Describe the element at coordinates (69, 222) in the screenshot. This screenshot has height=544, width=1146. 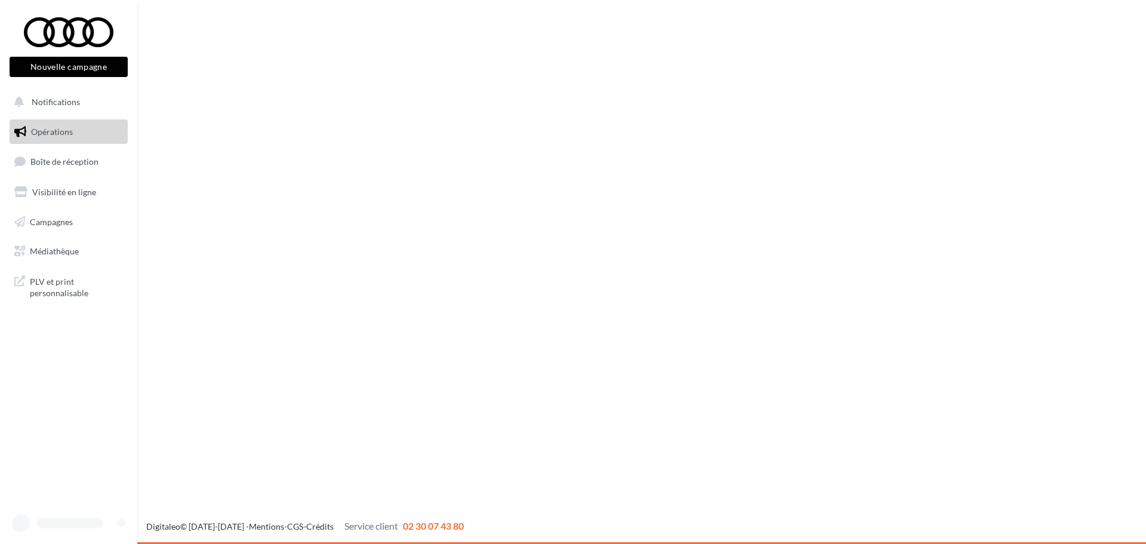
I see `a: Campagnes` at that location.